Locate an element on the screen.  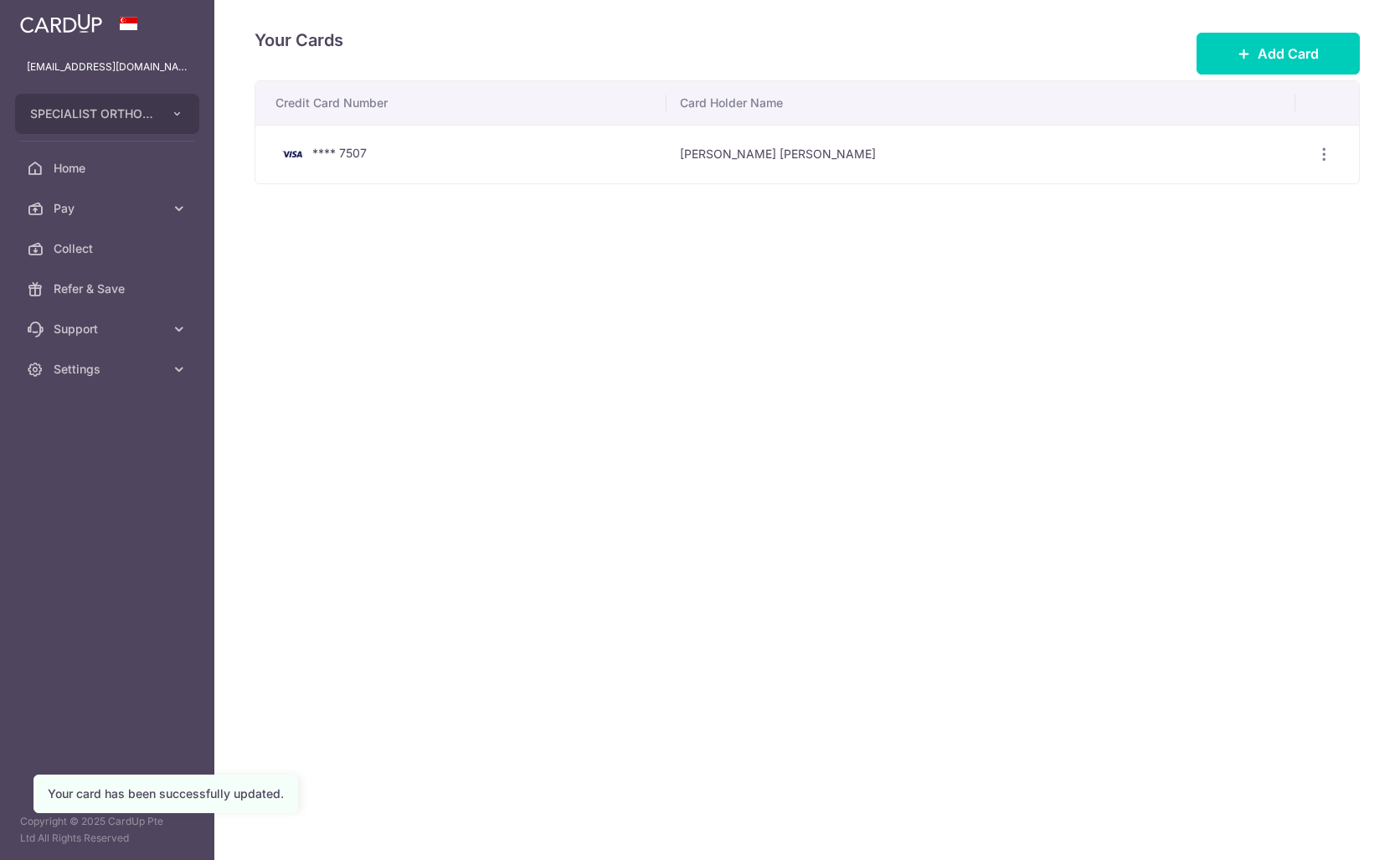
a: Add Card is located at coordinates (1278, 54).